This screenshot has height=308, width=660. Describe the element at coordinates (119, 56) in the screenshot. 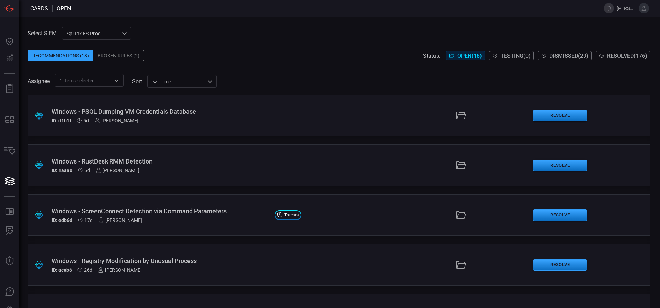

I see `div: Broken Rules (2)` at that location.